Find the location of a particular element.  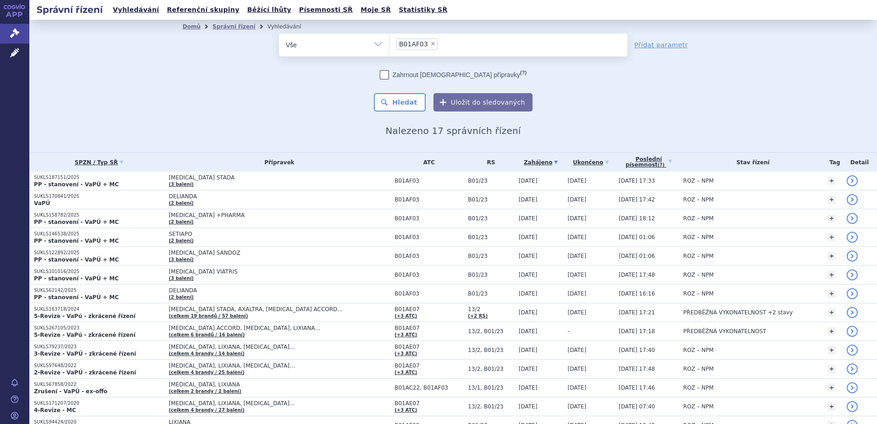

a: Domů is located at coordinates (191, 27).